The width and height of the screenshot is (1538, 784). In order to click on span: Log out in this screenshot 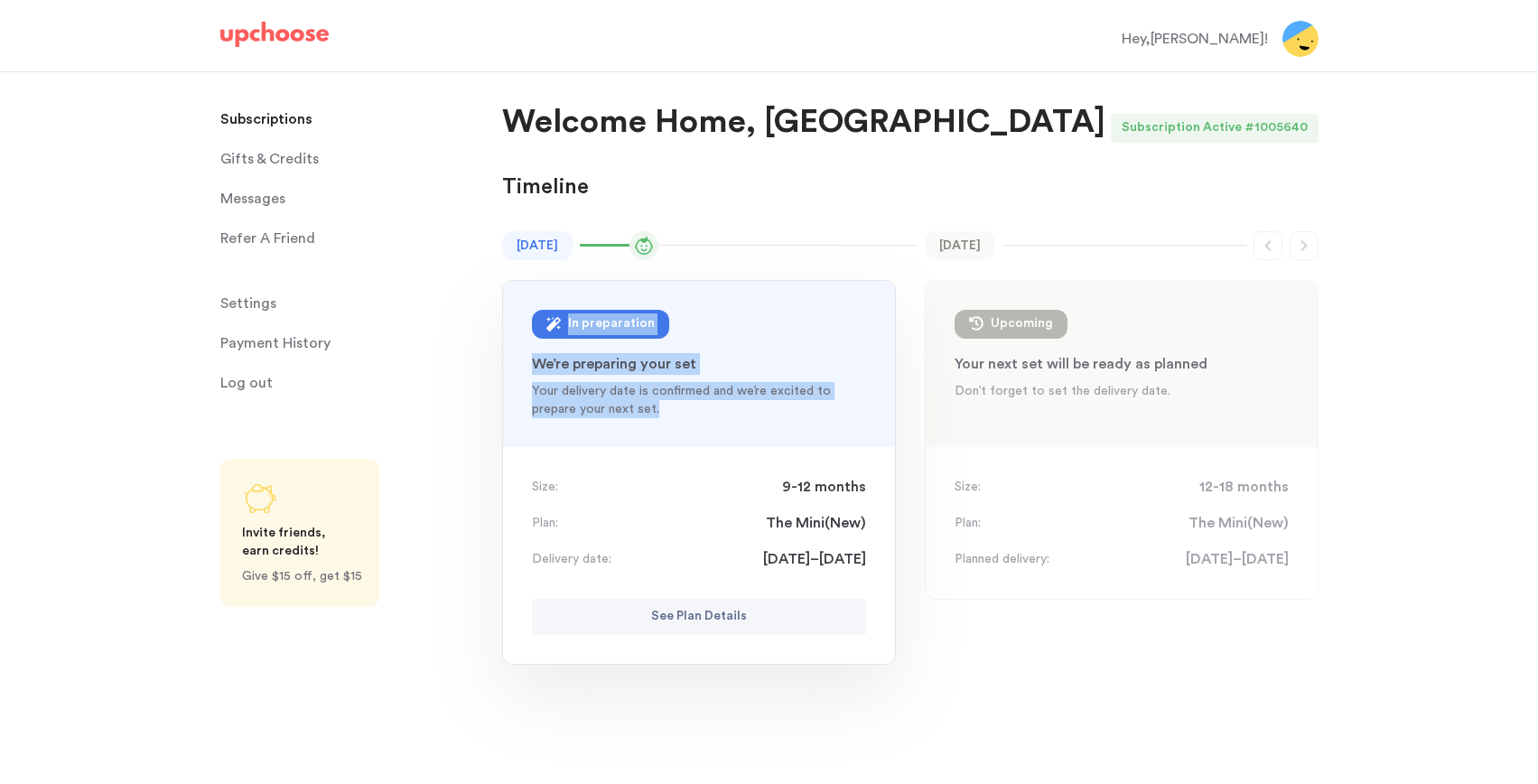, I will do `click(247, 383)`.